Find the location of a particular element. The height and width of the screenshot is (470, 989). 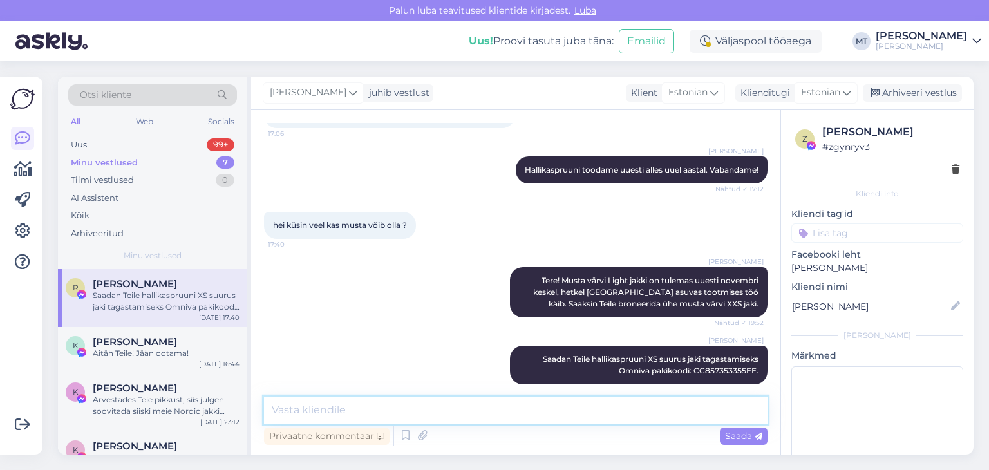

span: Minu vestlused is located at coordinates (153, 256).